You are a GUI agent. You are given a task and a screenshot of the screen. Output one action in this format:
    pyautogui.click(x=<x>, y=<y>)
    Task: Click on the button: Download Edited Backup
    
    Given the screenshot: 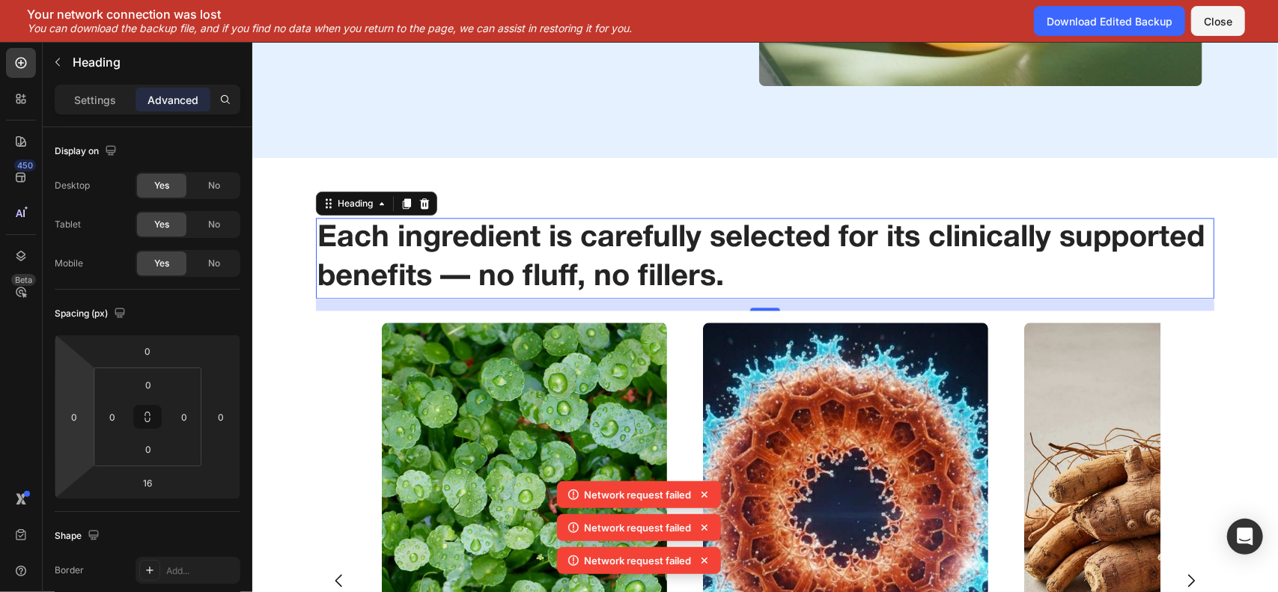 What is the action you would take?
    pyautogui.click(x=1109, y=21)
    